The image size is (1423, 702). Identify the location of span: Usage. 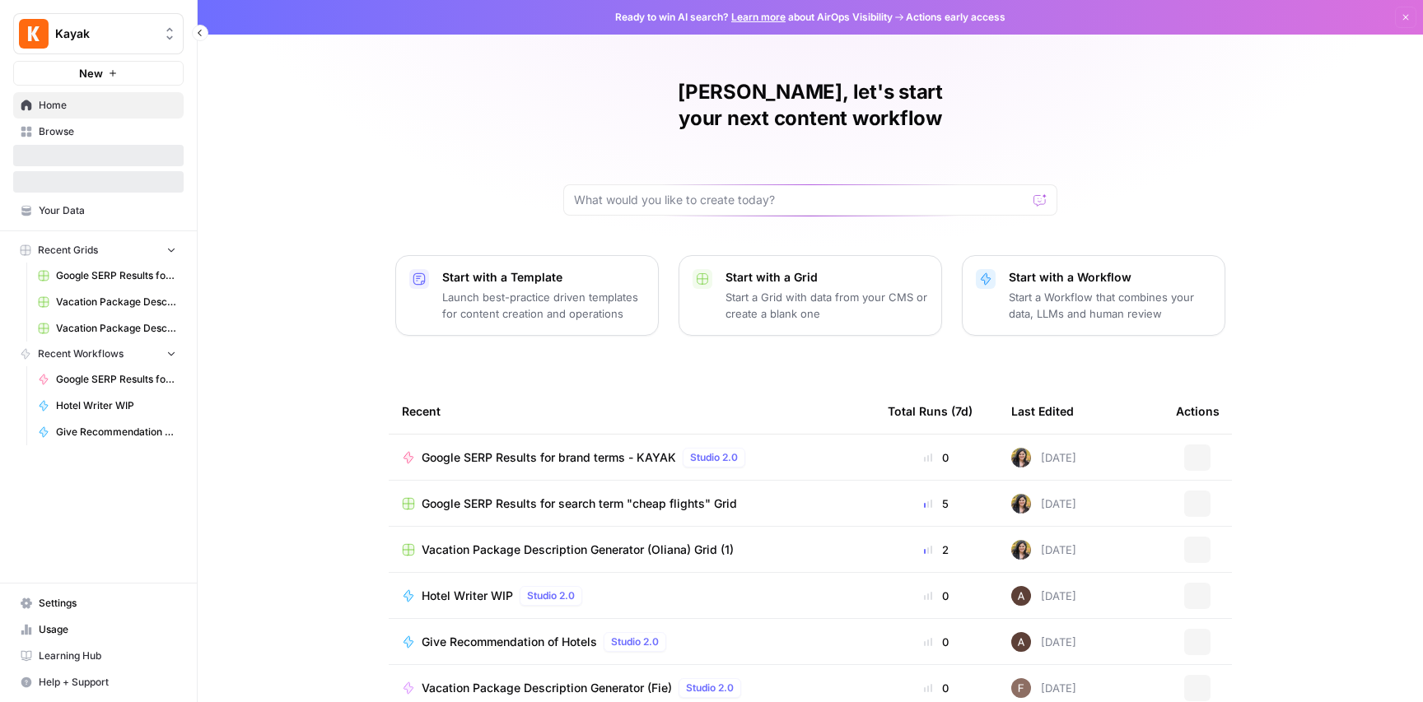
(107, 630).